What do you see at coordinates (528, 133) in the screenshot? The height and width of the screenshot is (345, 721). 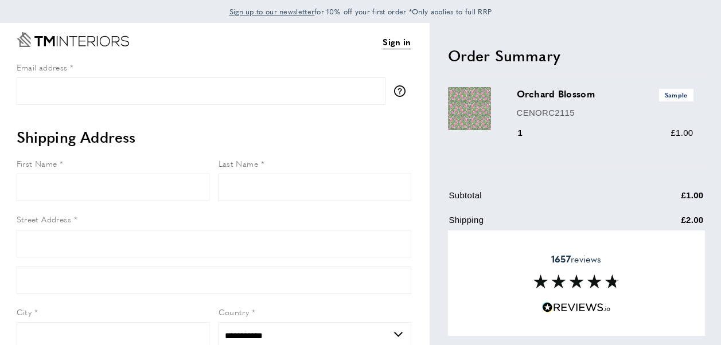 I see `div: 1` at bounding box center [528, 133].